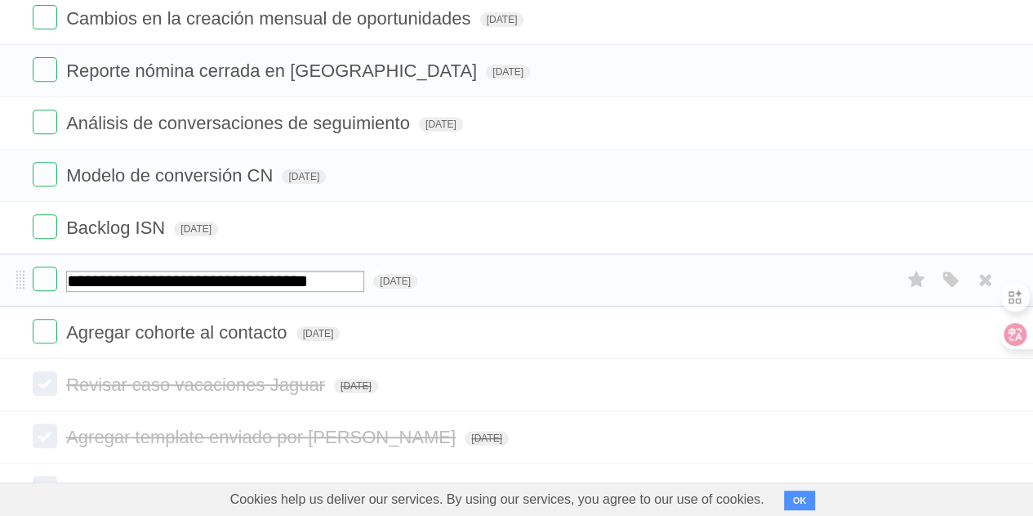 The height and width of the screenshot is (516, 1033). What do you see at coordinates (188, 489) in the screenshot?
I see `span: Revisión de bloqueos en BDD` at bounding box center [188, 489].